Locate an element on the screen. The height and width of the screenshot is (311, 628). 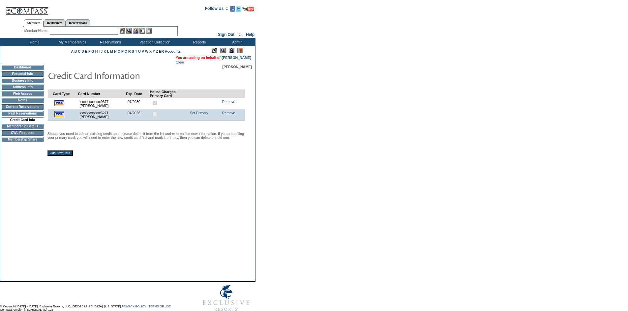
td: Reservations is located at coordinates (109, 42).